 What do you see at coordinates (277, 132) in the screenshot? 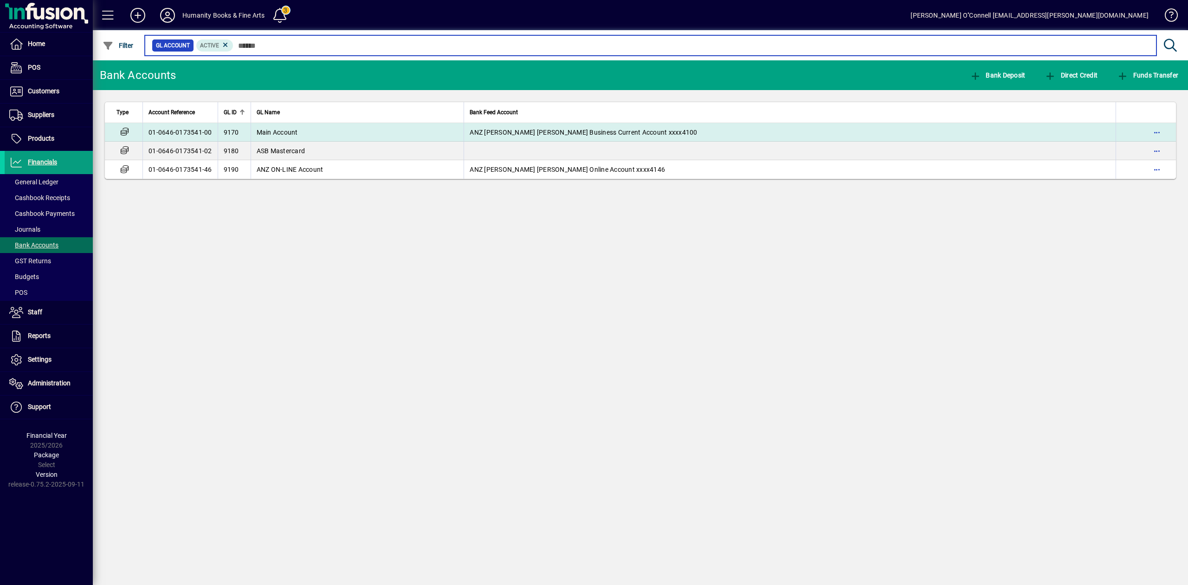
I see `span: Main Account` at bounding box center [277, 132].